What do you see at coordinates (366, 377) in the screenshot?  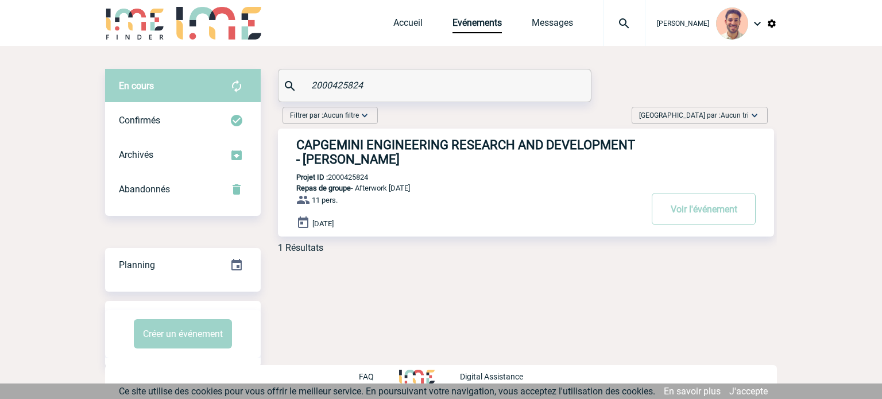 I see `p: FAQ` at bounding box center [366, 377].